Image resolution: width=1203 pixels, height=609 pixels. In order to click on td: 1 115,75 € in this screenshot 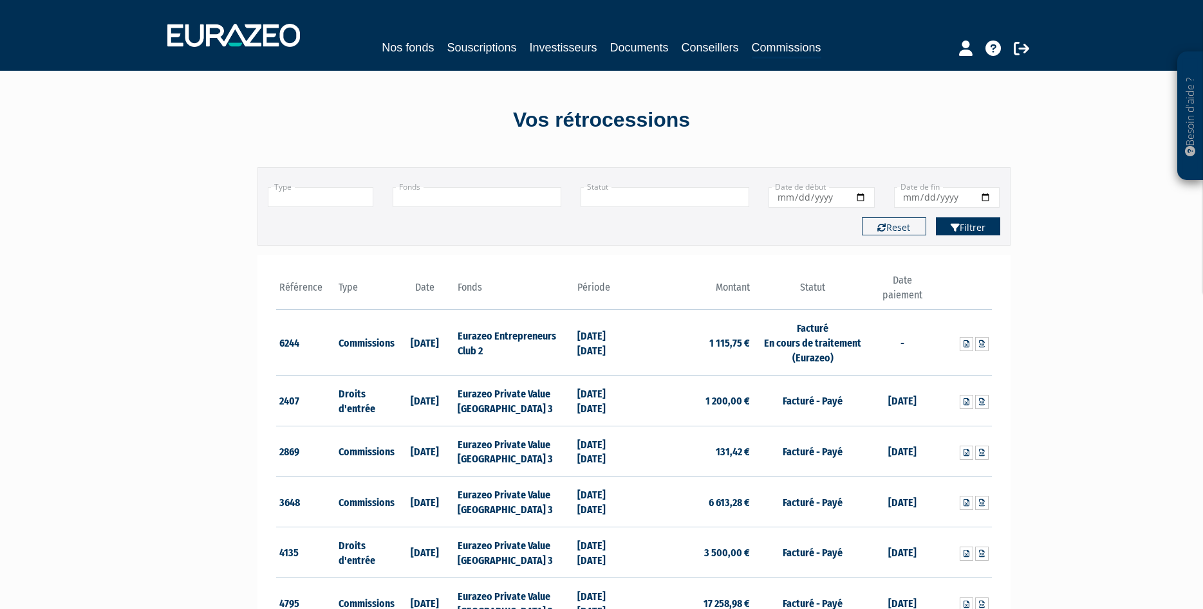, I will do `click(693, 343)`.